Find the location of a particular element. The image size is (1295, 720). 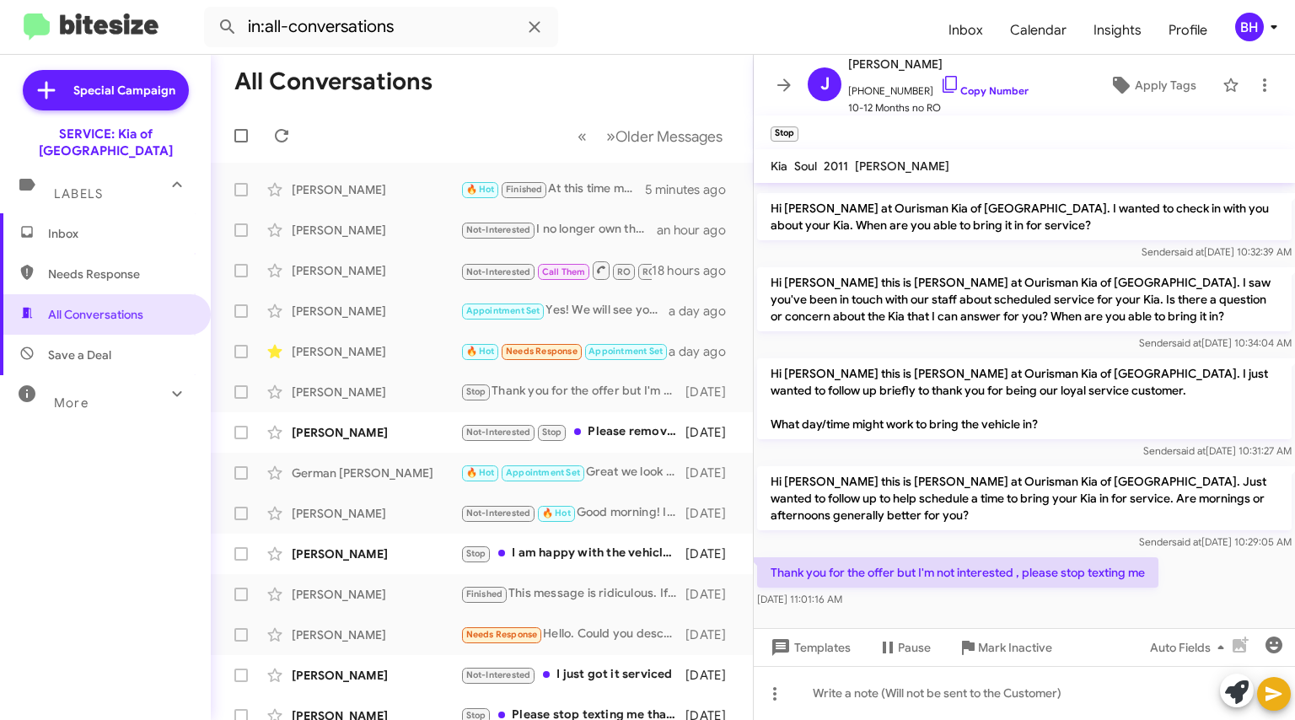

div: This message is ridiculous. If you check our records you will see we purchased an EV. Of course w... is located at coordinates (573, 594).